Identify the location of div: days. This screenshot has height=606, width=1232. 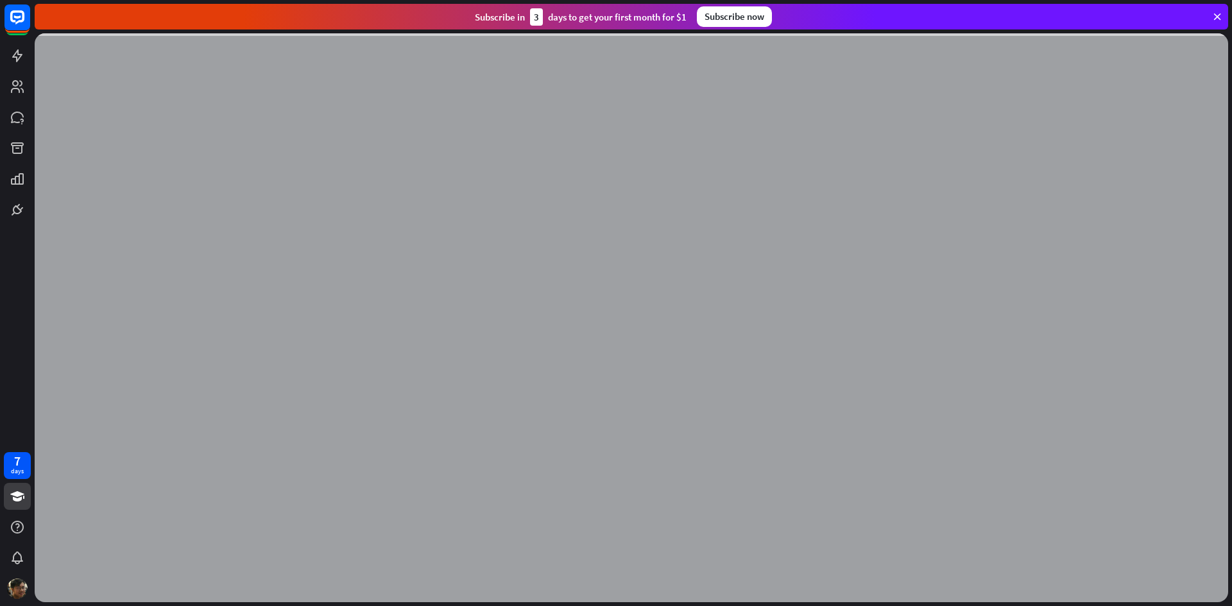
(17, 471).